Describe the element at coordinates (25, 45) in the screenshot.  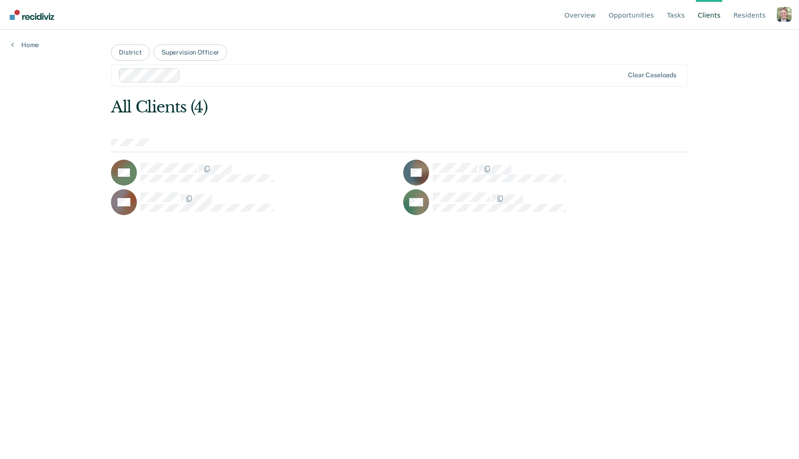
I see `a: Home` at that location.